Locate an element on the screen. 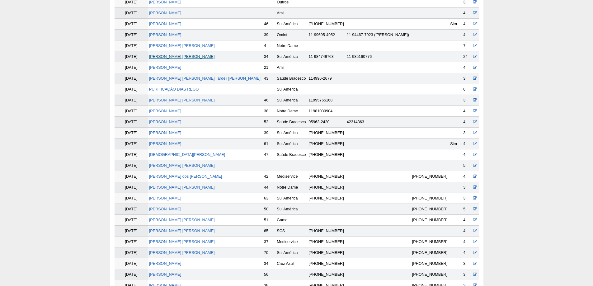  td: 56 is located at coordinates (269, 275).